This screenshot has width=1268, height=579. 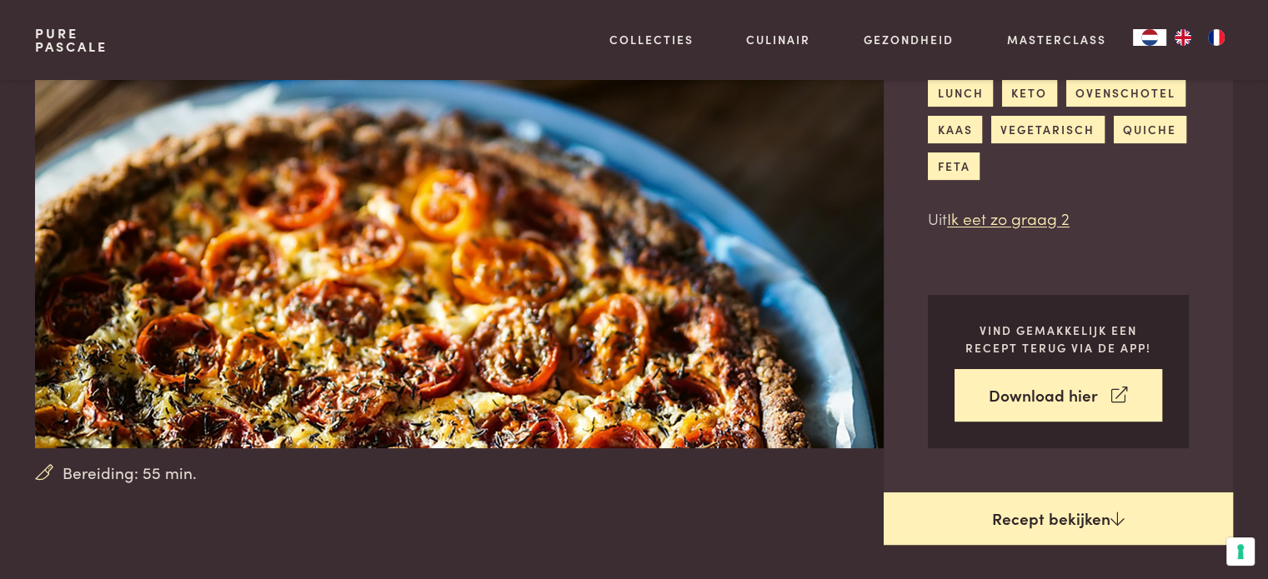 I want to click on a: NL, so click(x=1150, y=38).